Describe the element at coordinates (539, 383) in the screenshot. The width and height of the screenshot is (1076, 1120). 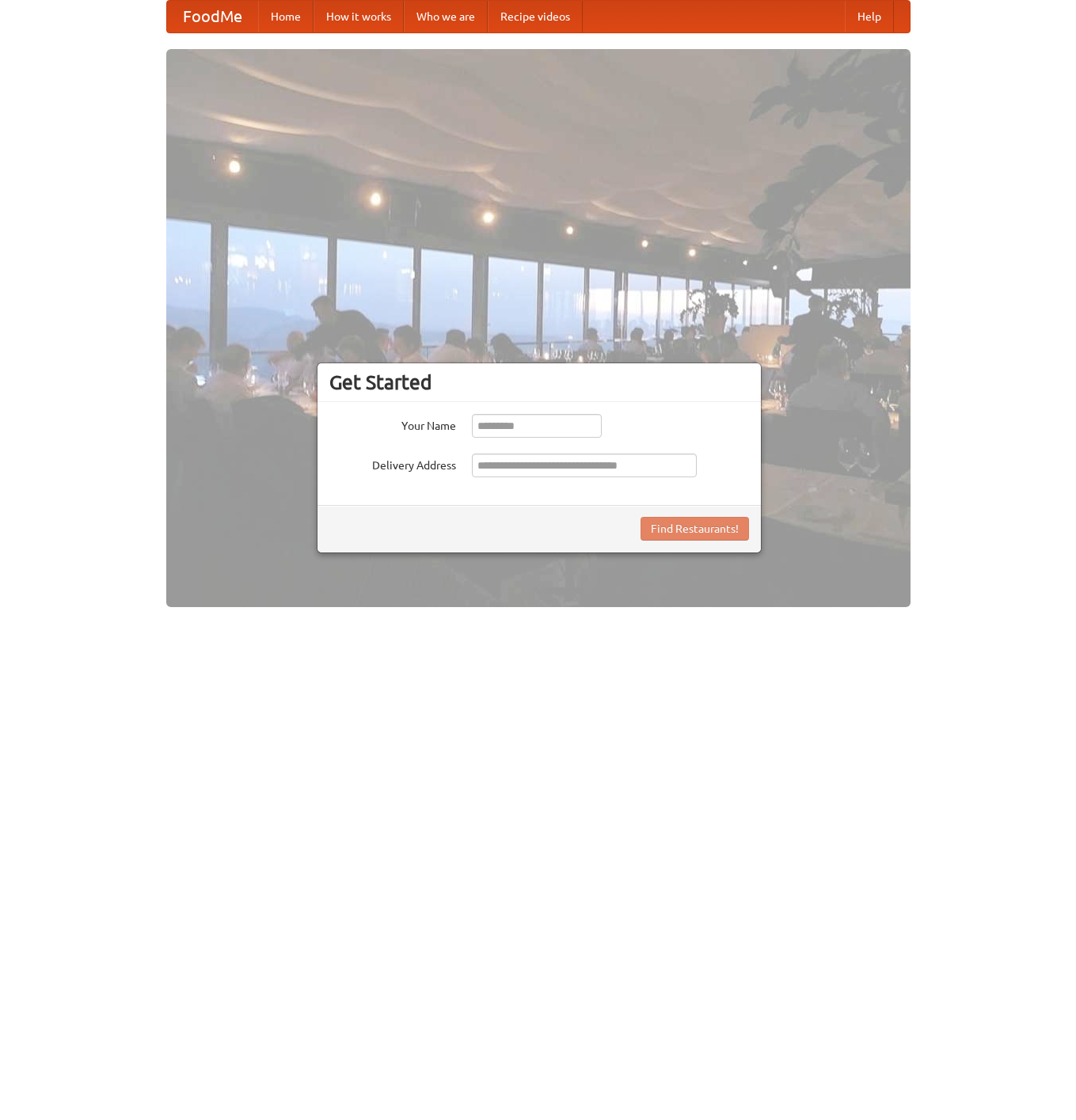
I see `h3: Get Started` at that location.